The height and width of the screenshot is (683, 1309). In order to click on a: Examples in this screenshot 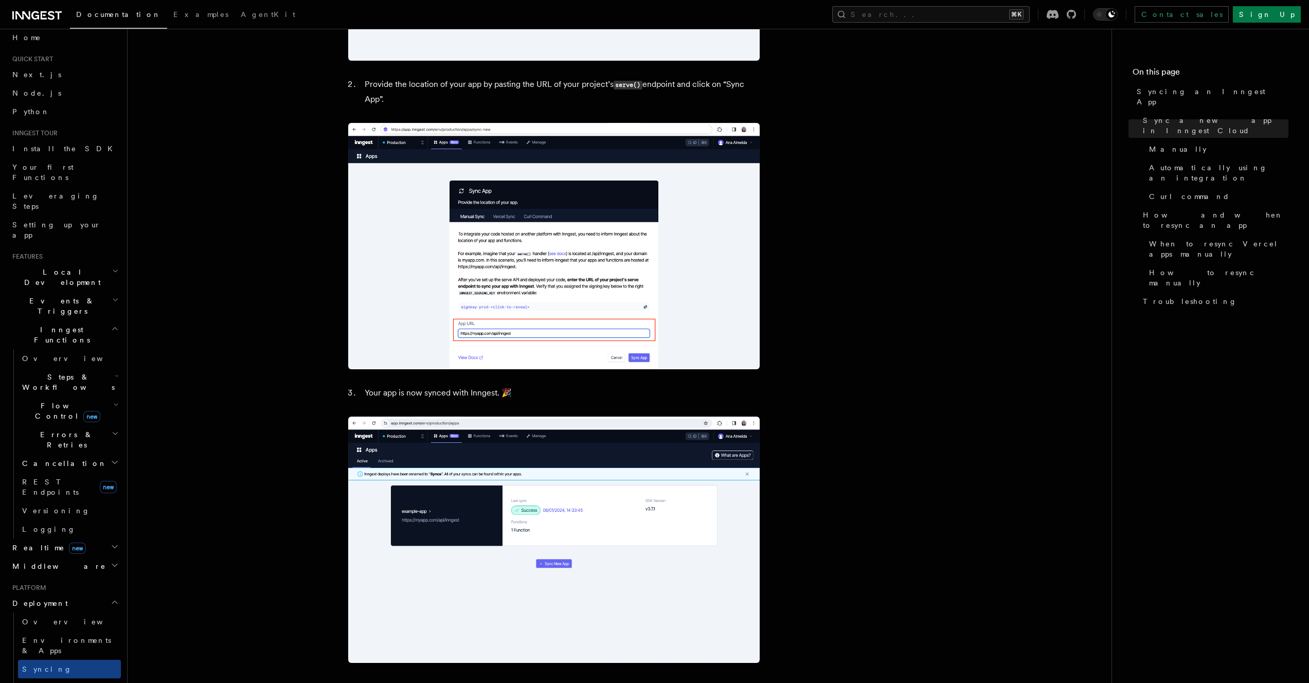, I will do `click(201, 15)`.